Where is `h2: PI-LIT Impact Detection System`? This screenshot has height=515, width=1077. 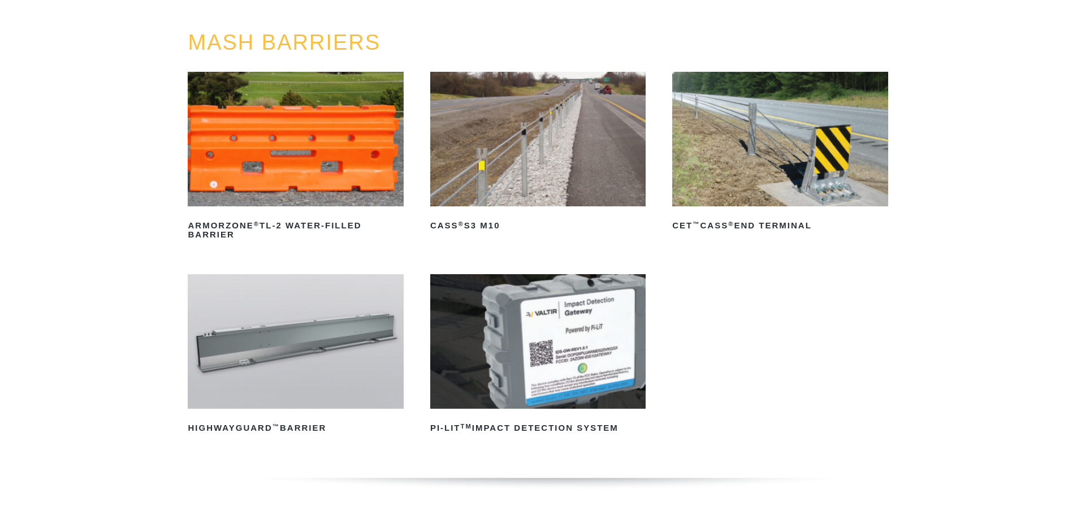
h2: PI-LIT Impact Detection System is located at coordinates (538, 428).